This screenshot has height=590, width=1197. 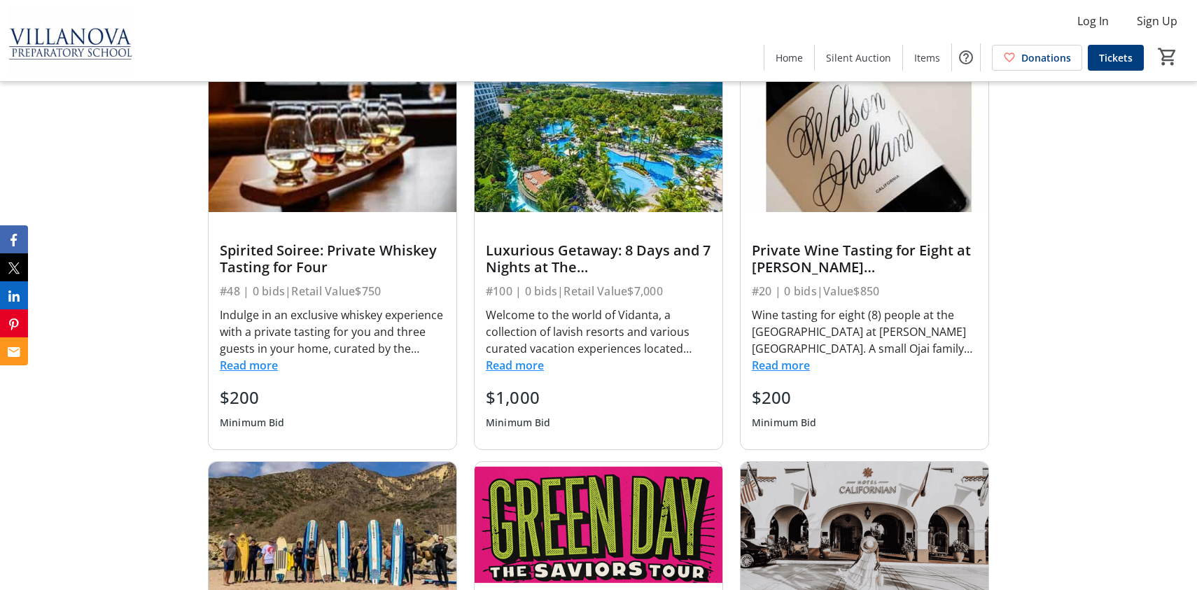 What do you see at coordinates (1116, 57) in the screenshot?
I see `span: Tickets` at bounding box center [1116, 57].